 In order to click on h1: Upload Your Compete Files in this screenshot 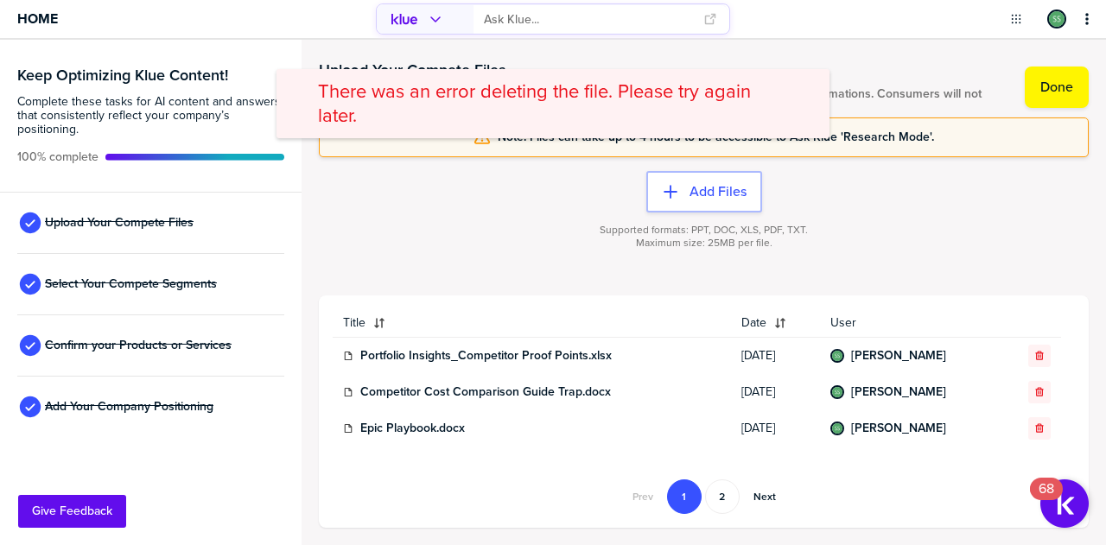, I will do `click(663, 70)`.